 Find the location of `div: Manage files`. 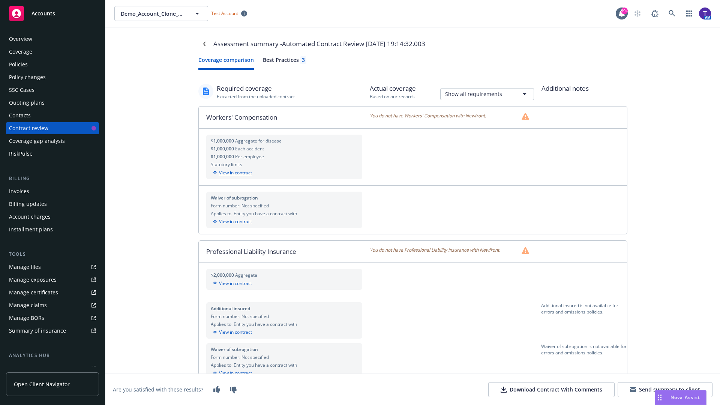

div: Manage files is located at coordinates (25, 267).